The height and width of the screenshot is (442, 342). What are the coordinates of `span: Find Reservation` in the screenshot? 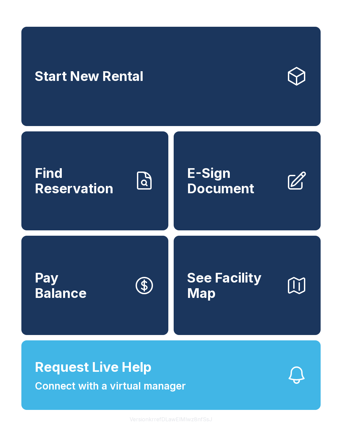 It's located at (82, 180).